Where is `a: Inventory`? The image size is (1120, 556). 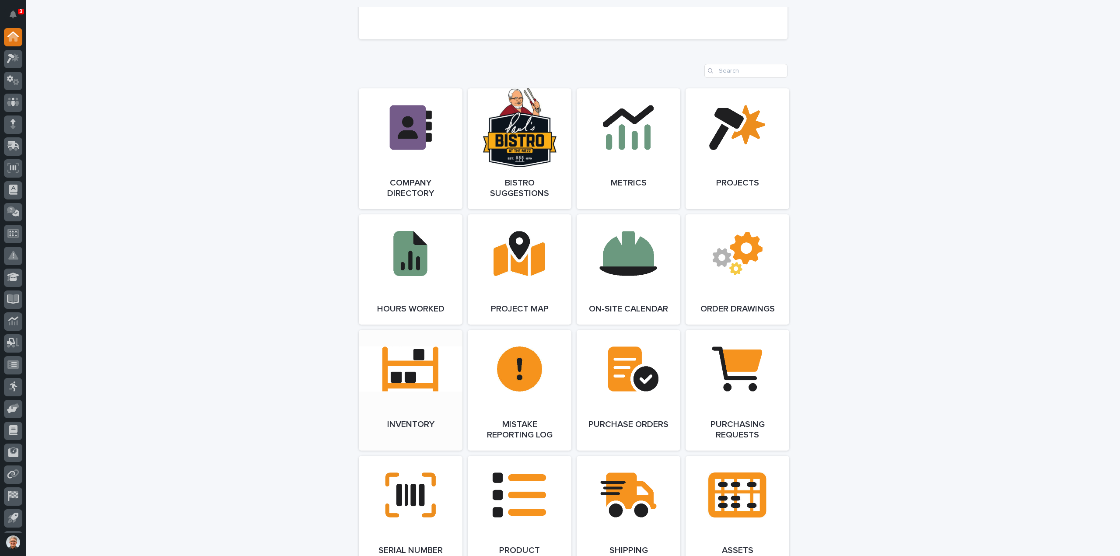
a: Inventory is located at coordinates (411, 390).